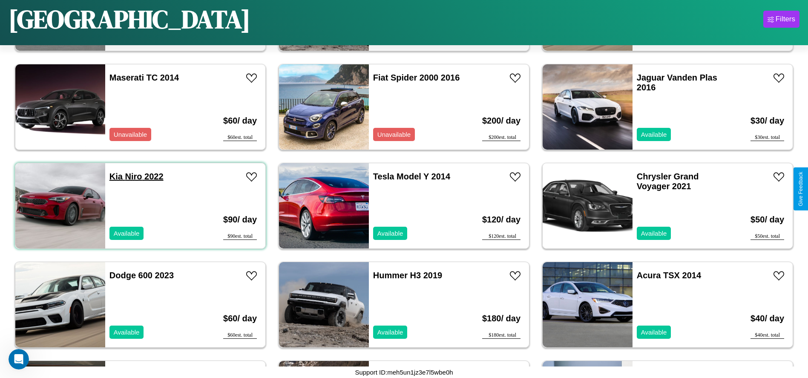 Image resolution: width=808 pixels, height=378 pixels. I want to click on div: $ 50 est. total, so click(767, 236).